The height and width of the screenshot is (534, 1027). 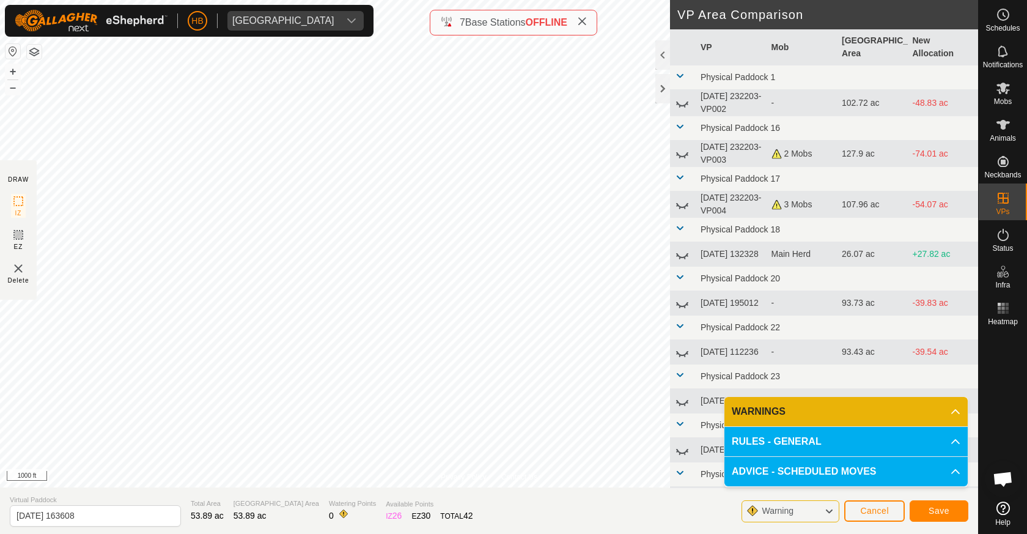 What do you see at coordinates (943, 153) in the screenshot?
I see `td: -74.01 ac` at bounding box center [943, 153].